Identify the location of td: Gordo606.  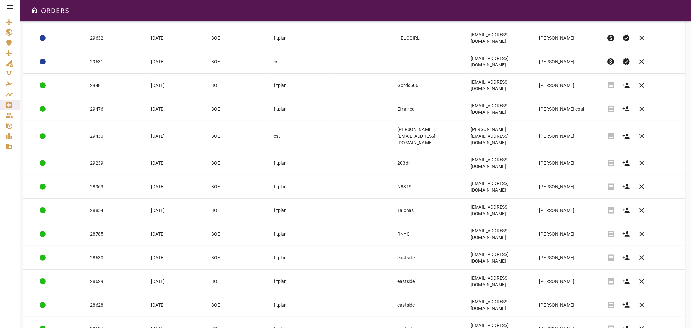
(429, 85).